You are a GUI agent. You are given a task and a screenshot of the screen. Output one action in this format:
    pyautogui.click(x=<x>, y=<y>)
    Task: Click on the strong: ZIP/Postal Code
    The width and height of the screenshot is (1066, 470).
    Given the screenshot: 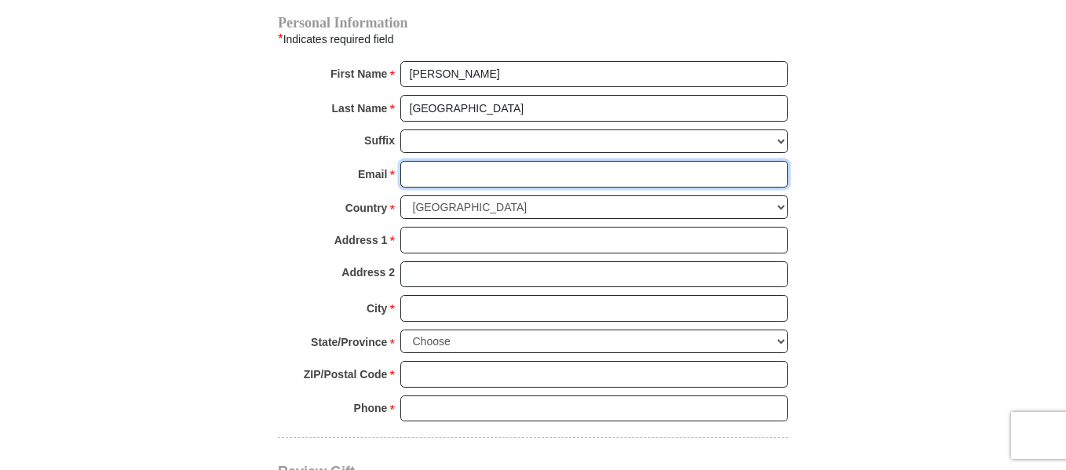 What is the action you would take?
    pyautogui.click(x=345, y=374)
    